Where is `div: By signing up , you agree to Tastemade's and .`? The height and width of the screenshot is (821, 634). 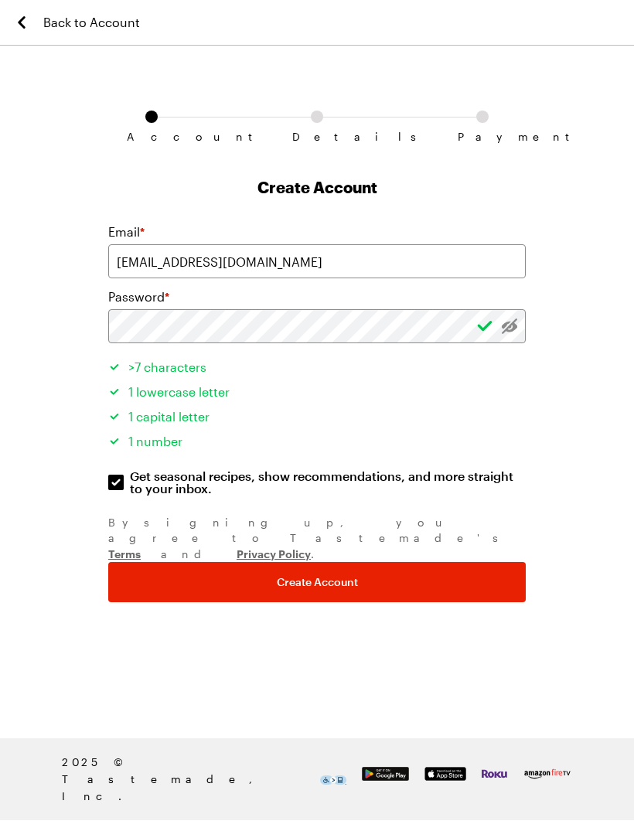 div: By signing up , you agree to Tastemade's and . is located at coordinates (317, 539).